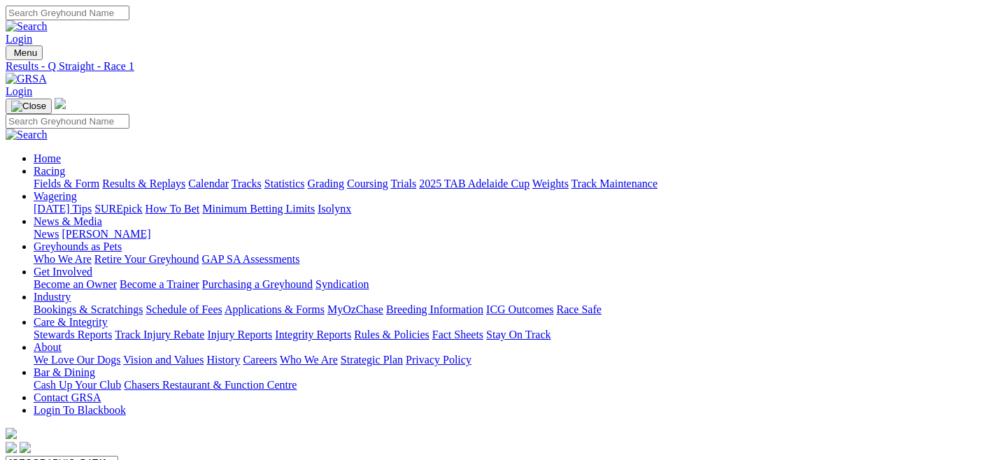 The image size is (1008, 460). I want to click on a: Tracks, so click(246, 183).